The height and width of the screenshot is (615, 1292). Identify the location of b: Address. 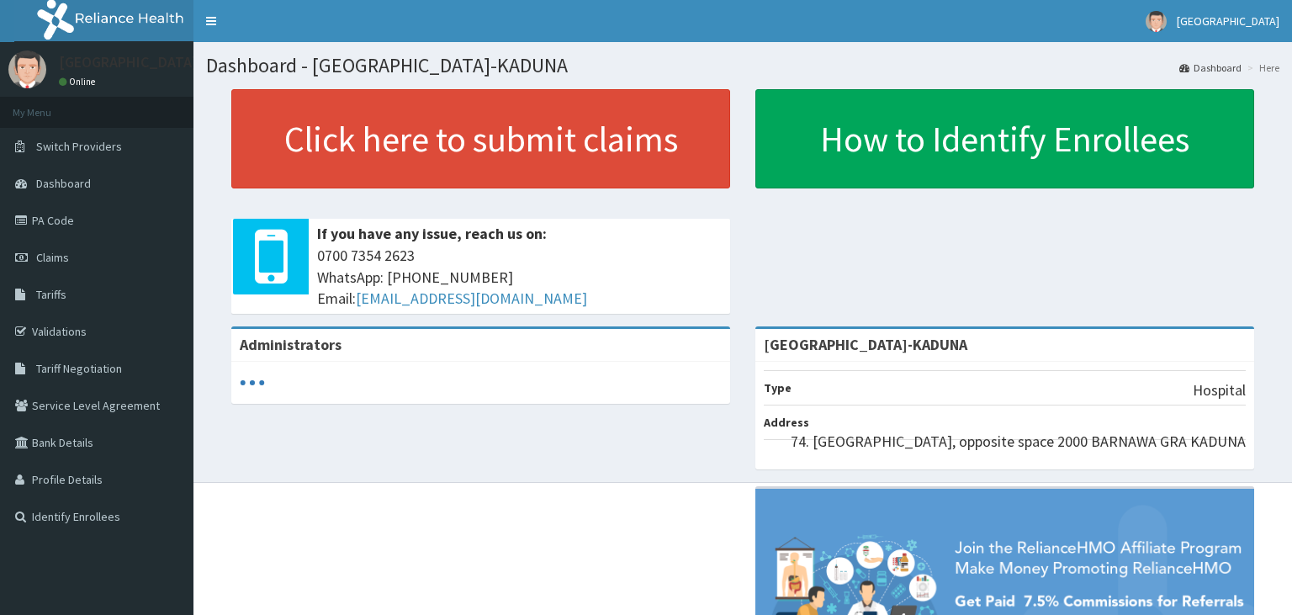
(786, 422).